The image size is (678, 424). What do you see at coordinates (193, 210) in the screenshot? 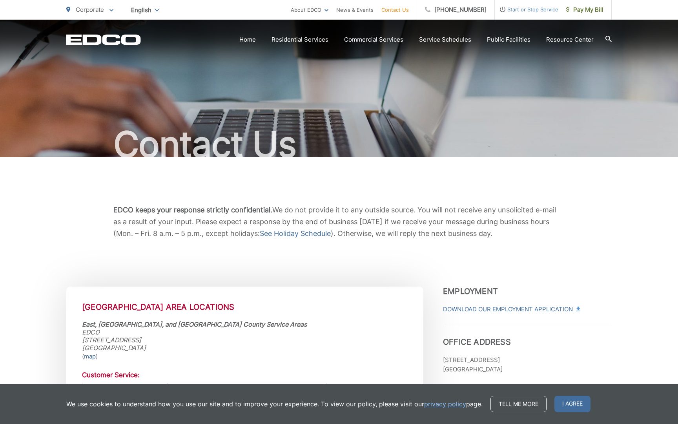
I see `b: EDCO keeps your response strictly confidential.` at bounding box center [193, 210].